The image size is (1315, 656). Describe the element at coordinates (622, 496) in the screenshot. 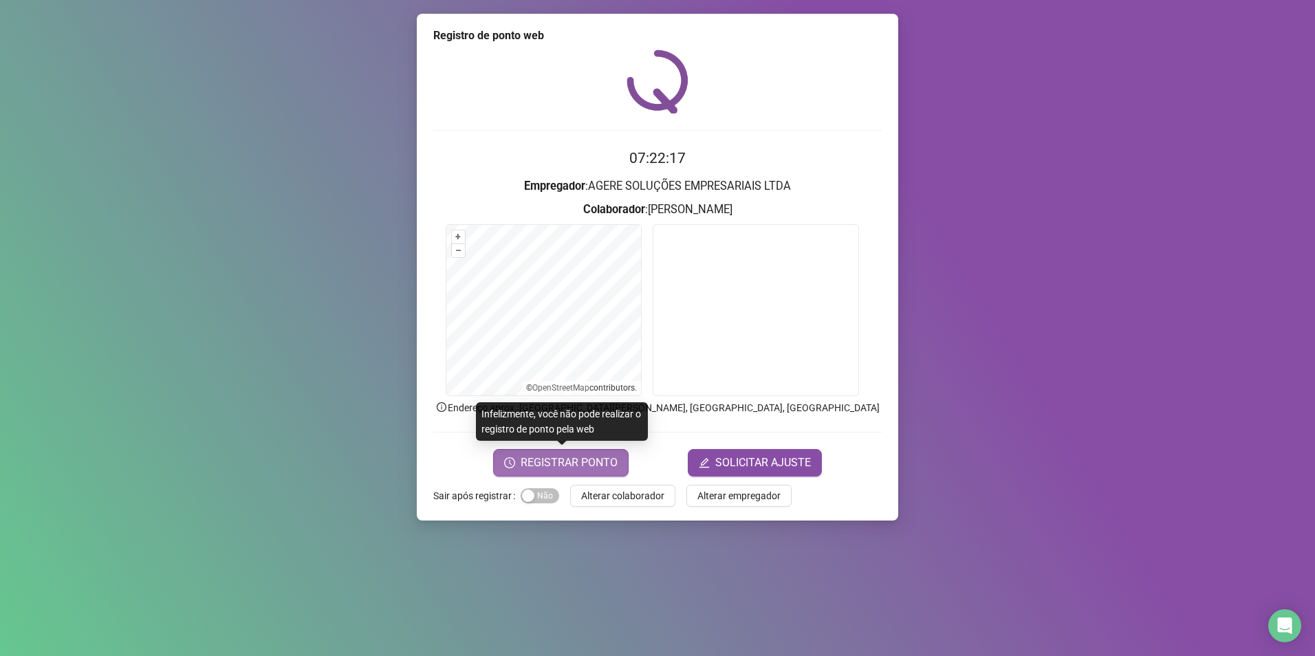

I see `span: Alterar colaborador` at that location.